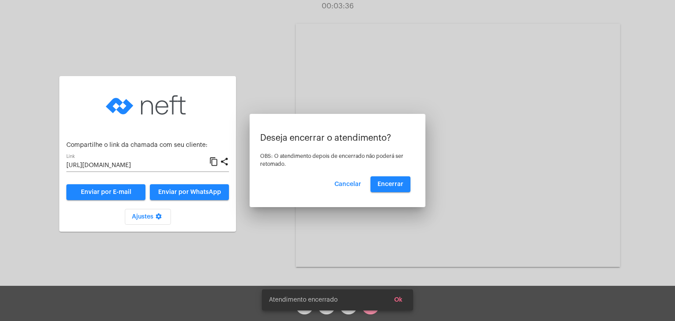  What do you see at coordinates (390, 184) in the screenshot?
I see `span: Encerrar` at bounding box center [390, 184].